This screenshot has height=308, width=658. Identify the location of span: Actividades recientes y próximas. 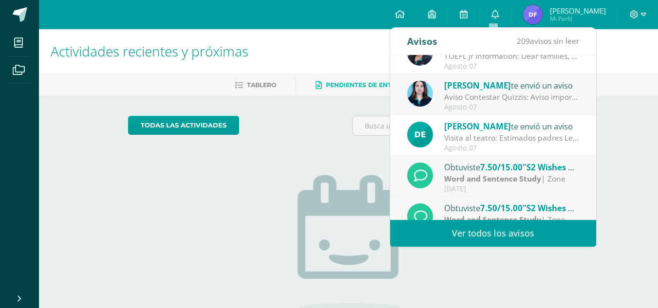
(150, 51).